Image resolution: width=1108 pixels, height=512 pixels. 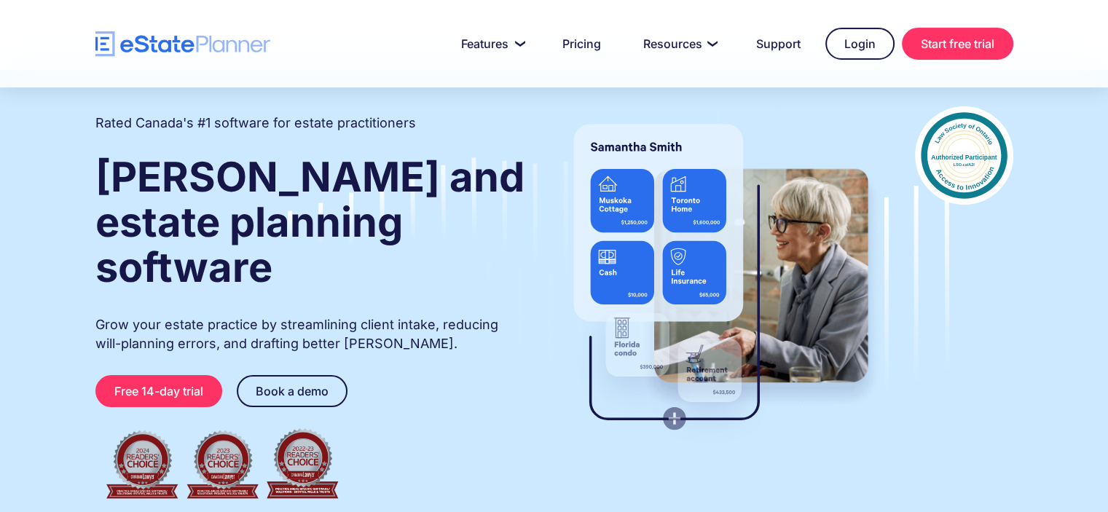 What do you see at coordinates (311, 334) in the screenshot?
I see `p: Grow your estate practice by streamlining client intake, reducing will-planning errors, and draft...` at bounding box center [311, 334].